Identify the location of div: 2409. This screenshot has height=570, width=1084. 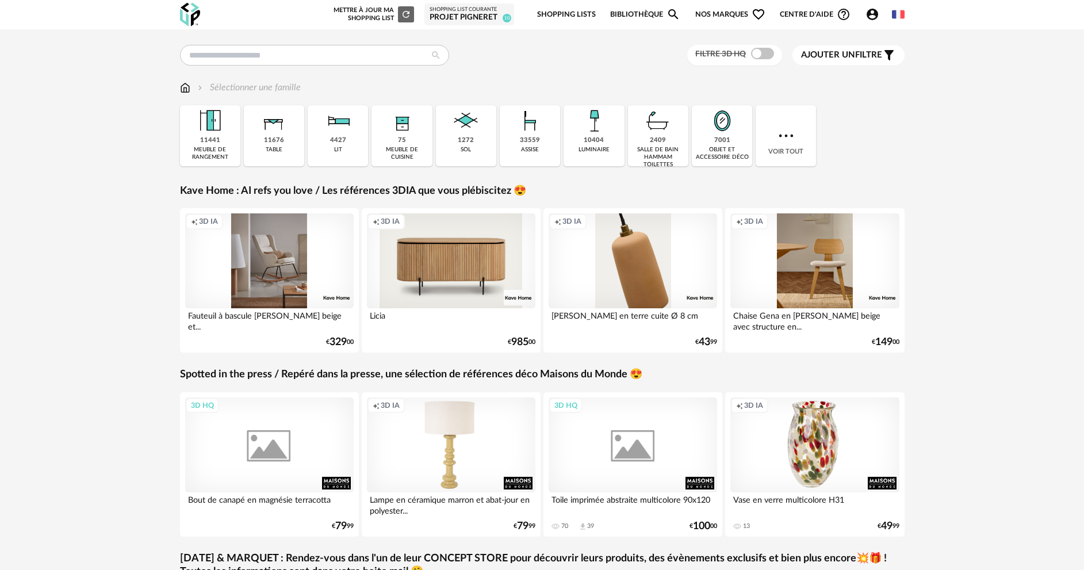
(658, 140).